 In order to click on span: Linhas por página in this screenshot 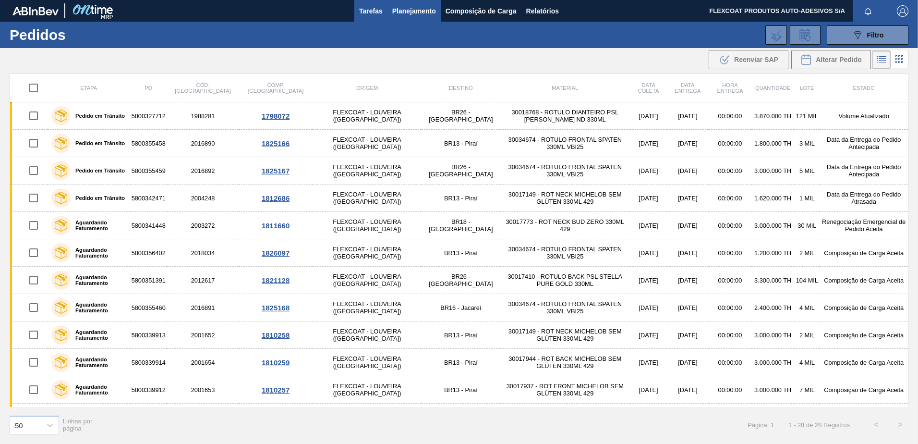, I will do `click(78, 425)`.